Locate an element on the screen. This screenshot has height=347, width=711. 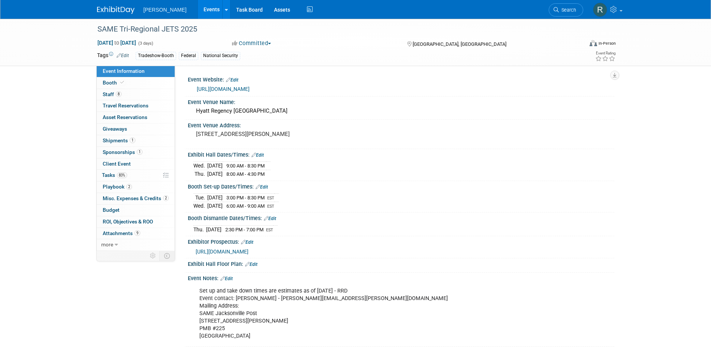
span: to is located at coordinates (117, 43).